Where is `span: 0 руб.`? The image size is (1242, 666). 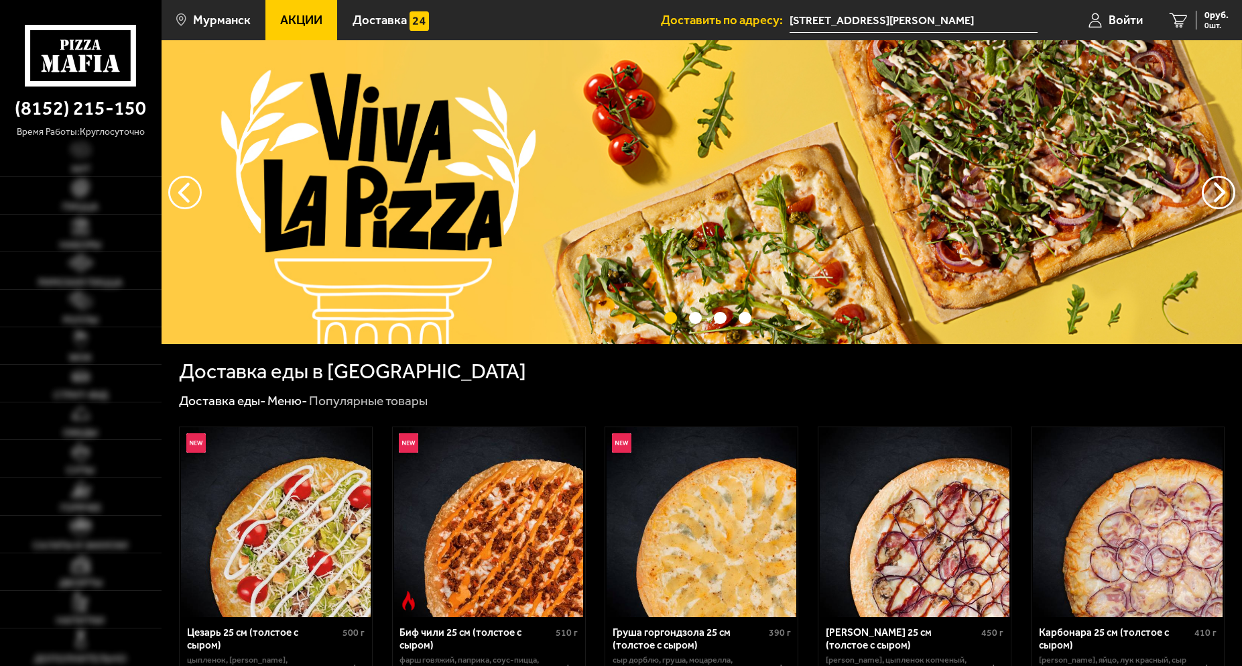
span: 0 руб. is located at coordinates (1216, 15).